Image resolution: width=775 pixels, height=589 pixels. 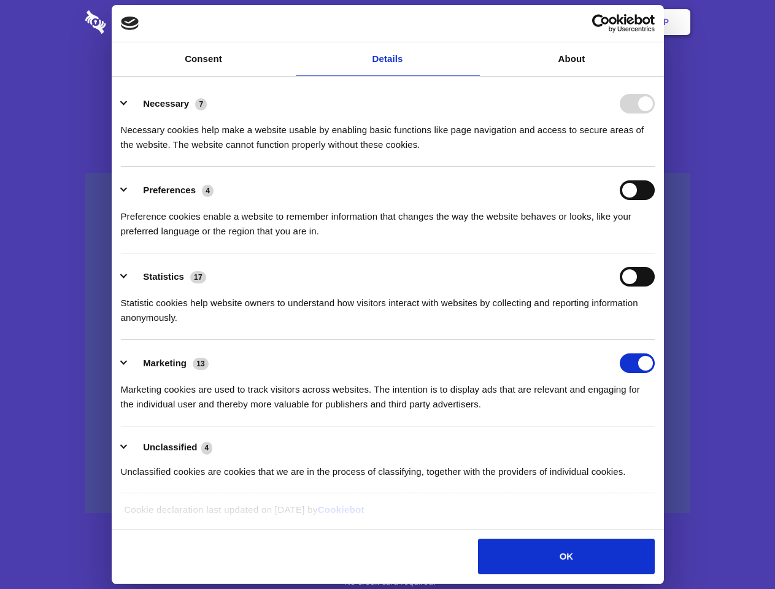 What do you see at coordinates (583, 22) in the screenshot?
I see `a: Login` at bounding box center [583, 22].